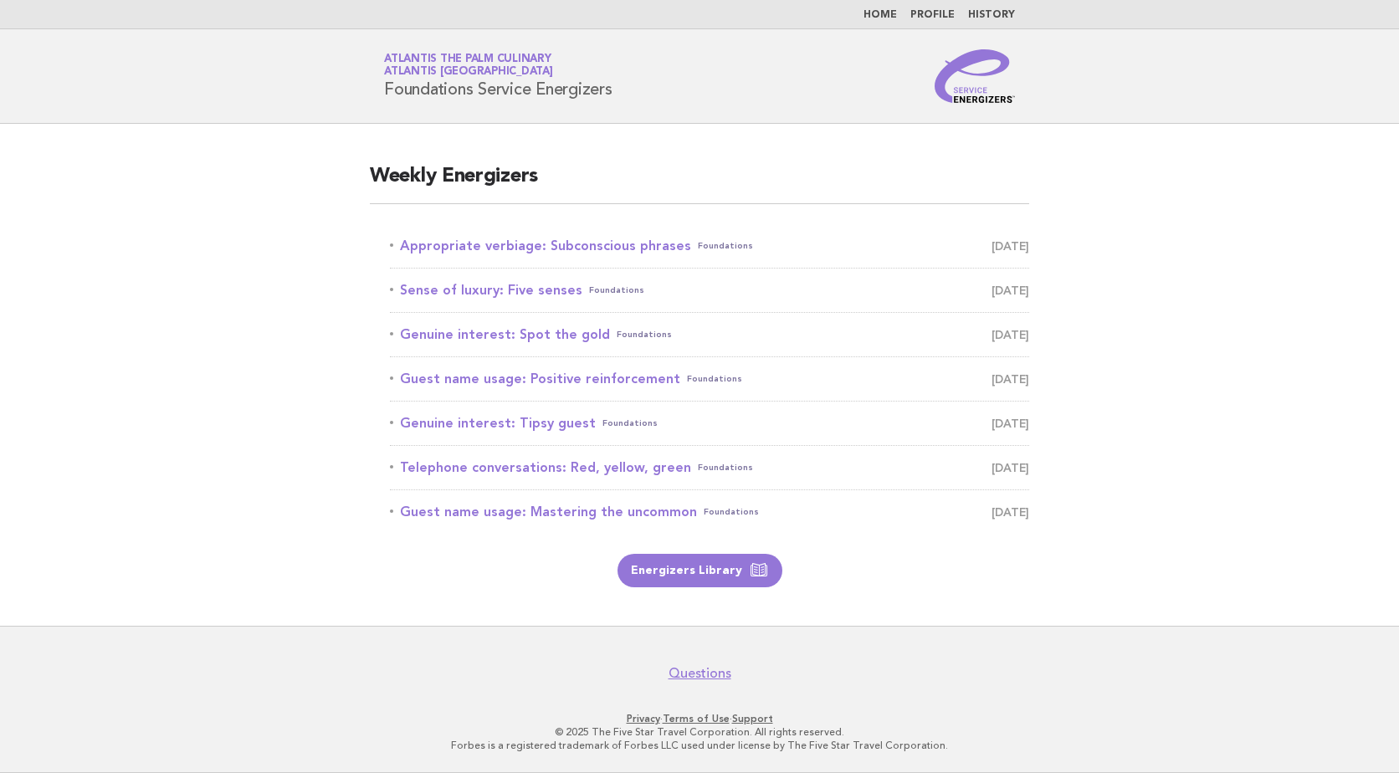 The height and width of the screenshot is (773, 1399). Describe the element at coordinates (696, 719) in the screenshot. I see `a: Terms of Use` at that location.